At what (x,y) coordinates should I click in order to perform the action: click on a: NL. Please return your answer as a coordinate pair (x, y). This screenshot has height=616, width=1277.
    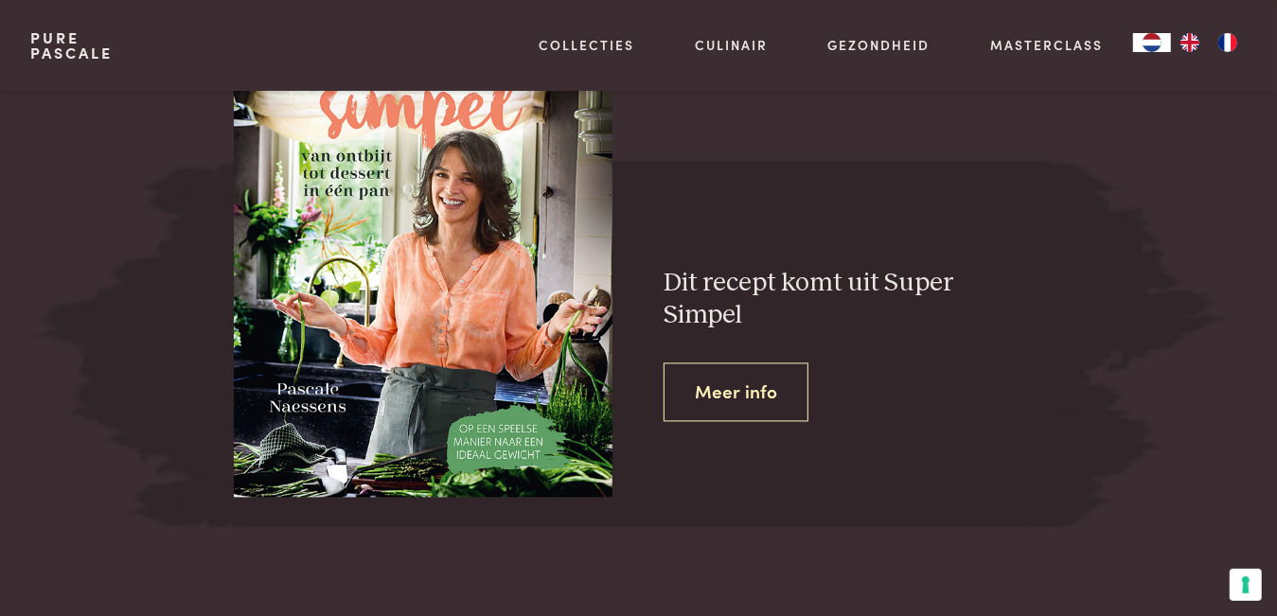
    Looking at the image, I should click on (1152, 43).